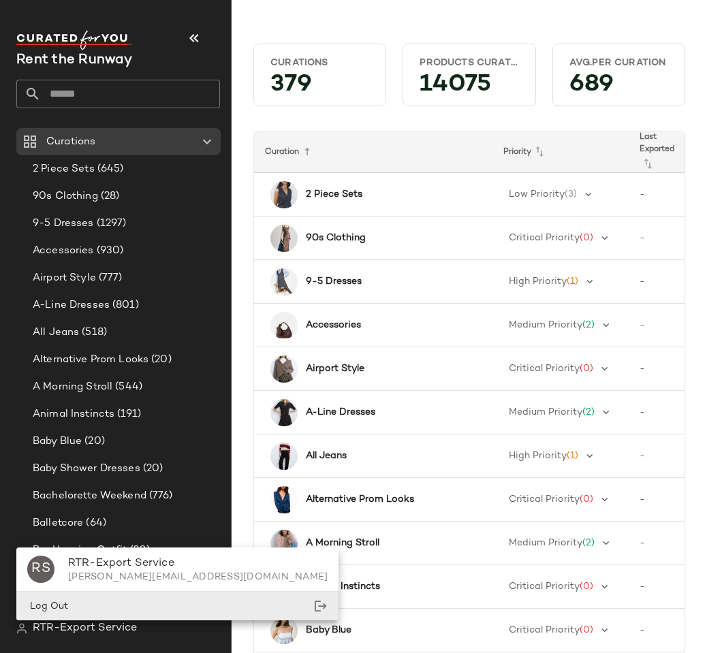 The width and height of the screenshot is (707, 653). What do you see at coordinates (57, 441) in the screenshot?
I see `span: Baby Blue` at bounding box center [57, 441].